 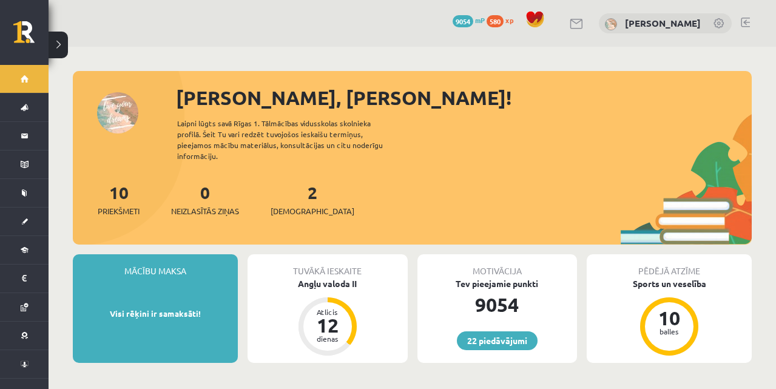 I want to click on div: Motivācija, so click(x=498, y=266).